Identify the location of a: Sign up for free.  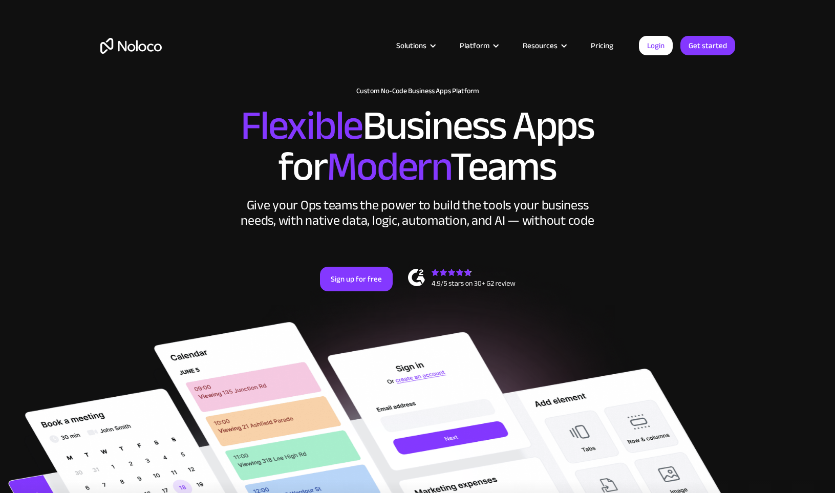
(356, 279).